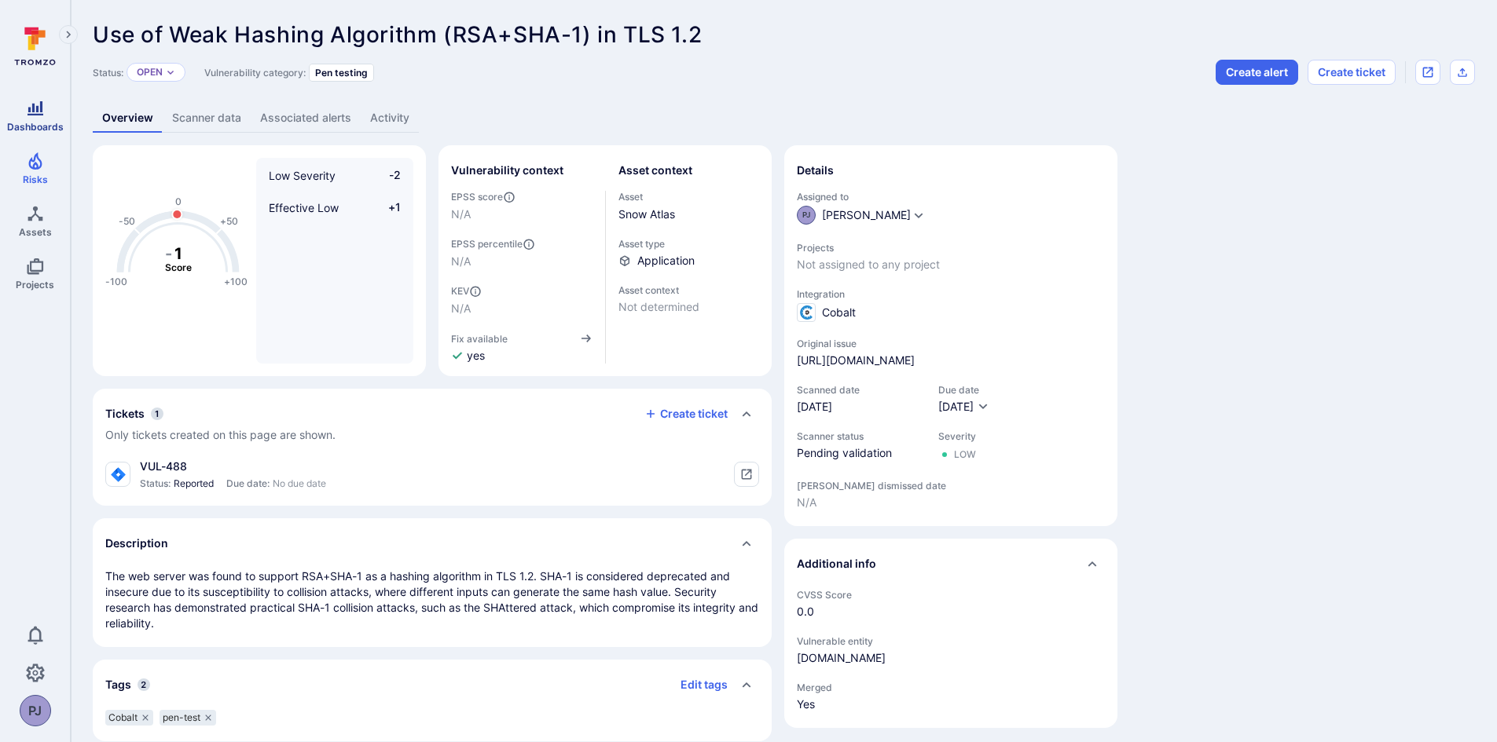 The height and width of the screenshot is (742, 1497). What do you see at coordinates (963, 390) in the screenshot?
I see `span: Due date` at bounding box center [963, 390].